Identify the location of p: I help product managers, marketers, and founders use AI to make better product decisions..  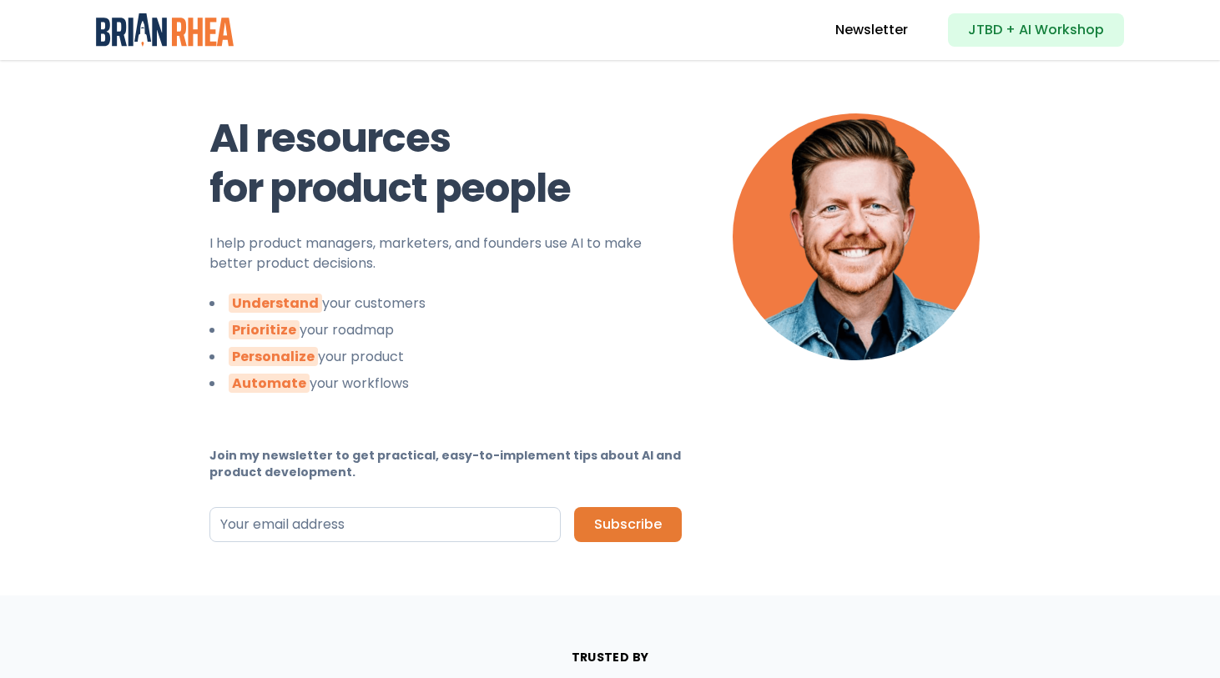
(446, 254).